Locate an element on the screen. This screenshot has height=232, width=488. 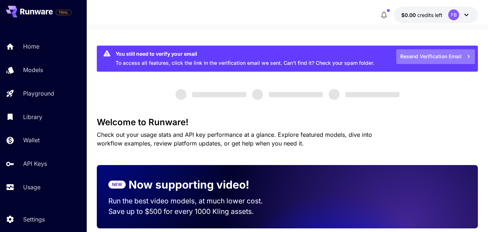
div: $0.00 is located at coordinates (422, 15).